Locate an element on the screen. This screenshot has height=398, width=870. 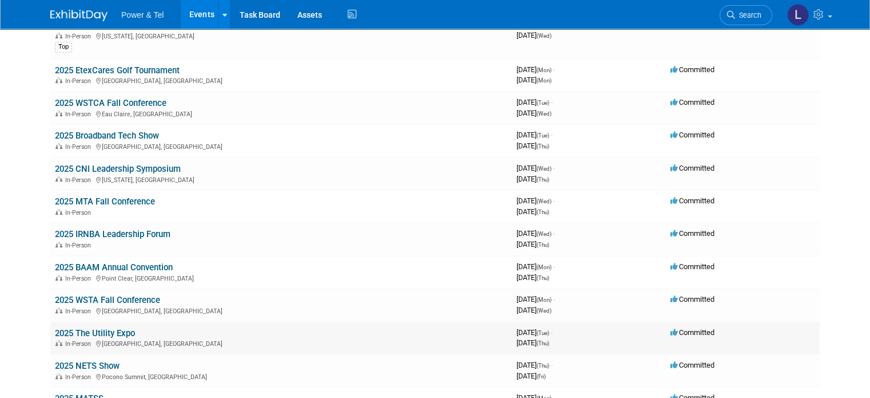
a: 2025 Broadband Tech Show is located at coordinates (107, 136).